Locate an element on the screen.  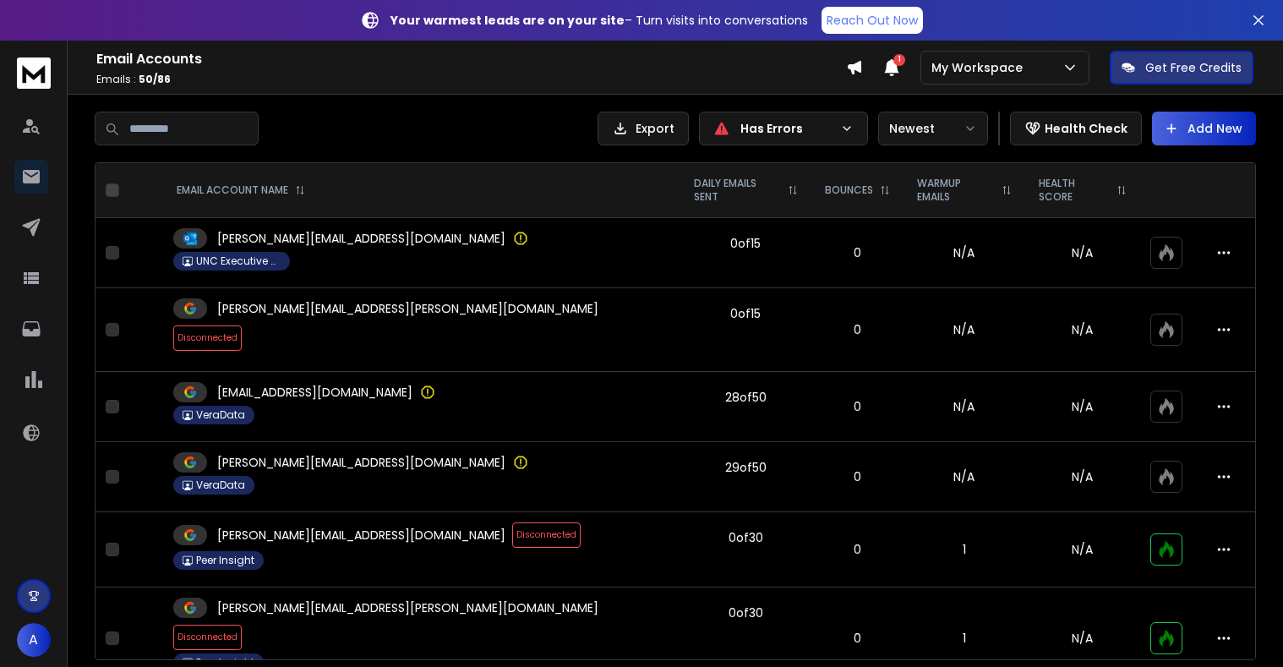
p: WARMUP EMAILS is located at coordinates (956, 190).